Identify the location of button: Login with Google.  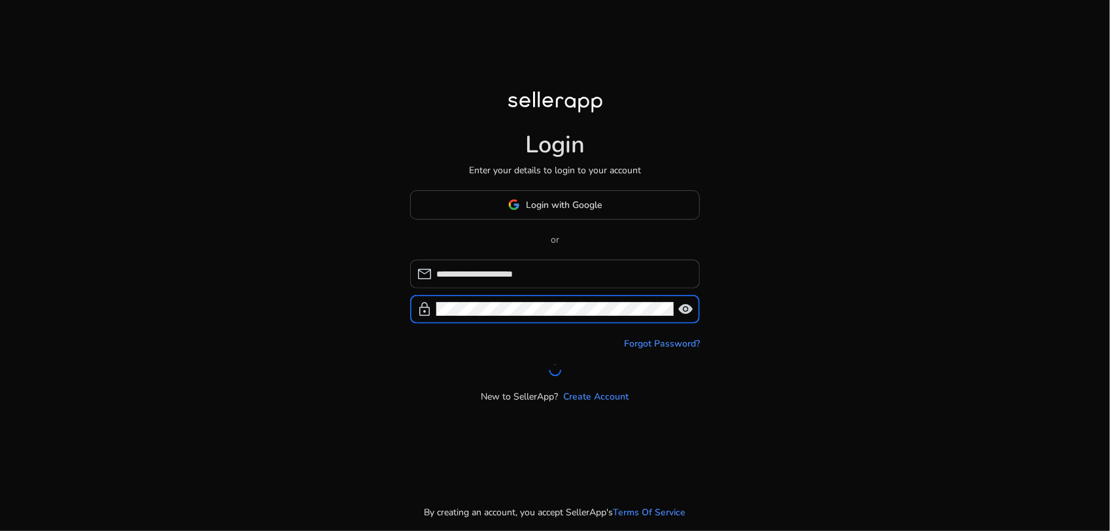
(554, 205).